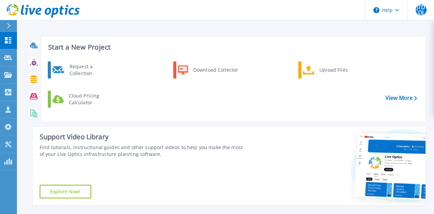 This screenshot has height=214, width=434. What do you see at coordinates (333, 70) in the screenshot?
I see `a: Upload Files` at bounding box center [333, 70].